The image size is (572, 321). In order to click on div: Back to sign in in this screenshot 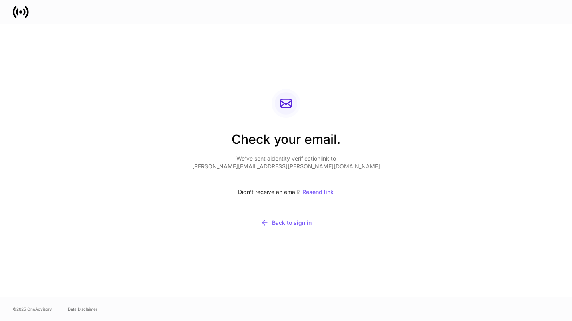, I will do `click(286, 223)`.